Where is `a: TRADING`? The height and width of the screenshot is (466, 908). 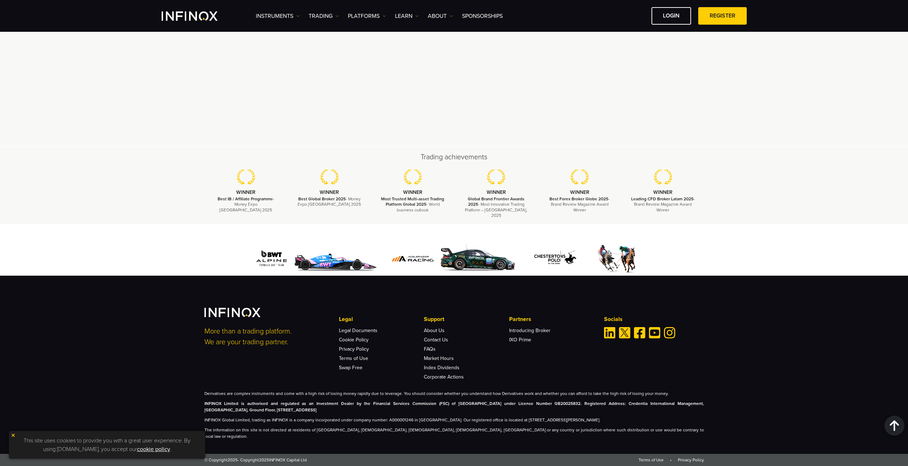 a: TRADING is located at coordinates (324, 16).